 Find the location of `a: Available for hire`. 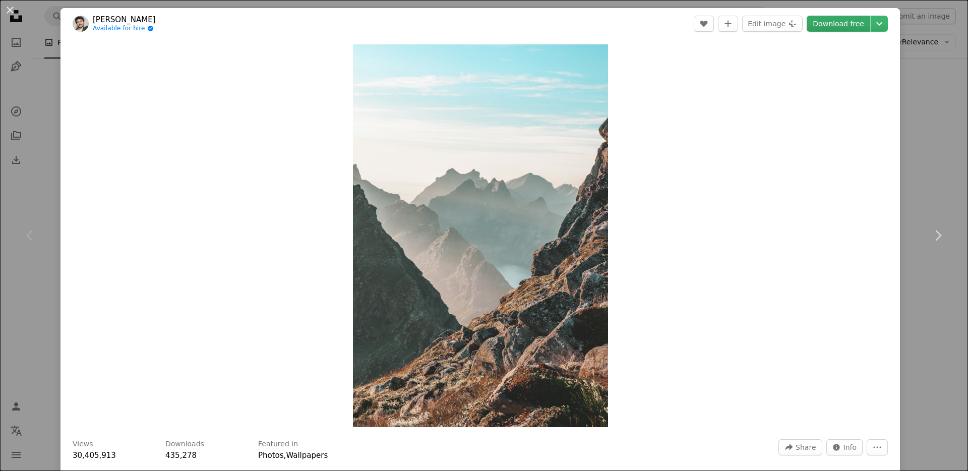

a: Available for hire is located at coordinates (124, 29).